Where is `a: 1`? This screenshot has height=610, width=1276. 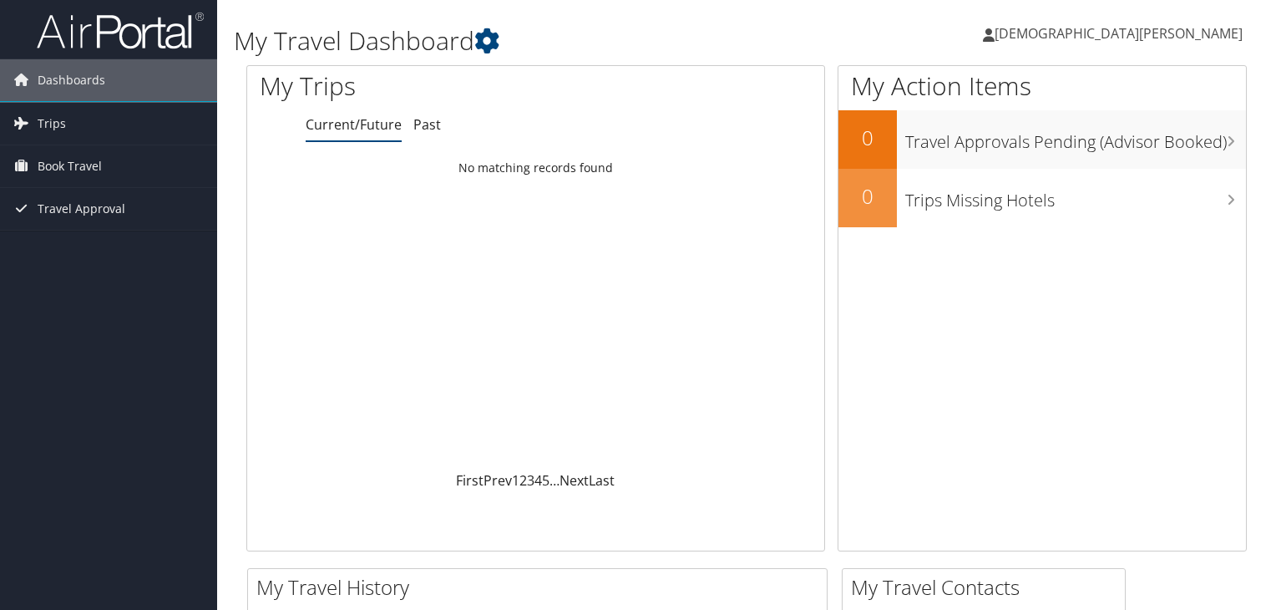
a: 1 is located at coordinates (515, 480).